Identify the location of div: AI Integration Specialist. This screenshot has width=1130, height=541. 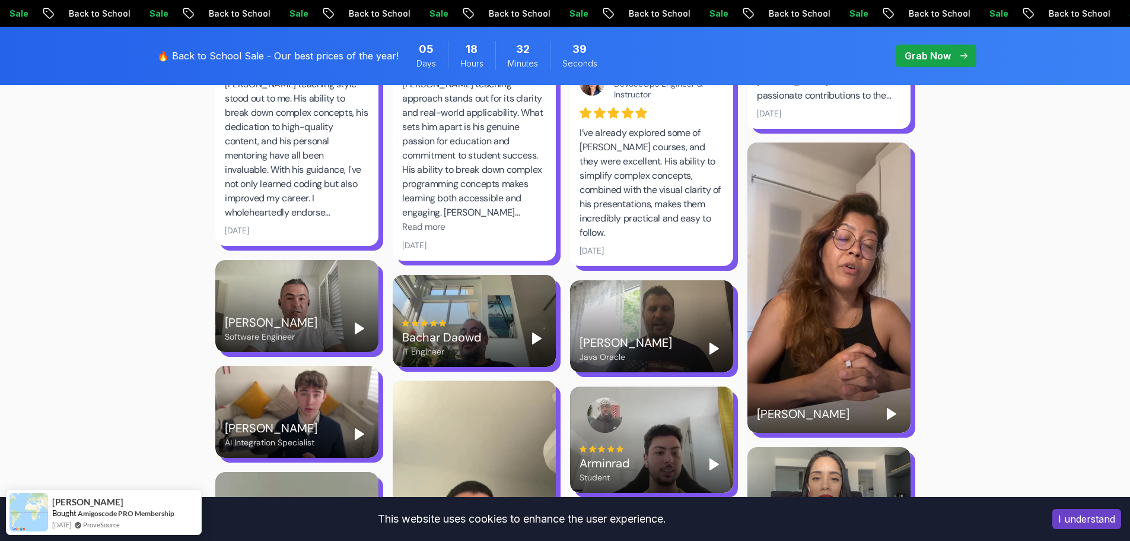
(271, 442).